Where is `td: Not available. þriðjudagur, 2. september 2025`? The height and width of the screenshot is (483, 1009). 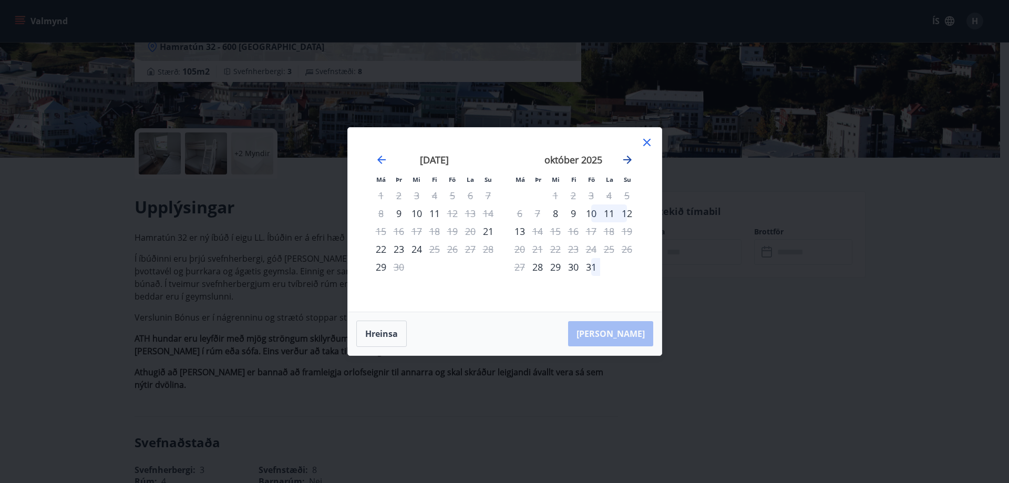 td: Not available. þriðjudagur, 2. september 2025 is located at coordinates (399, 196).